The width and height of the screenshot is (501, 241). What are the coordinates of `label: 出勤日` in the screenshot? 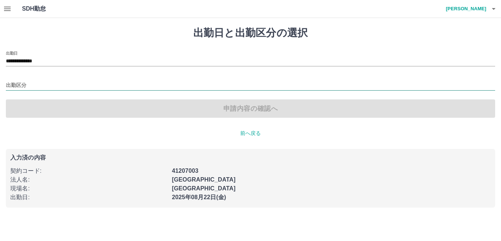 It's located at (12, 53).